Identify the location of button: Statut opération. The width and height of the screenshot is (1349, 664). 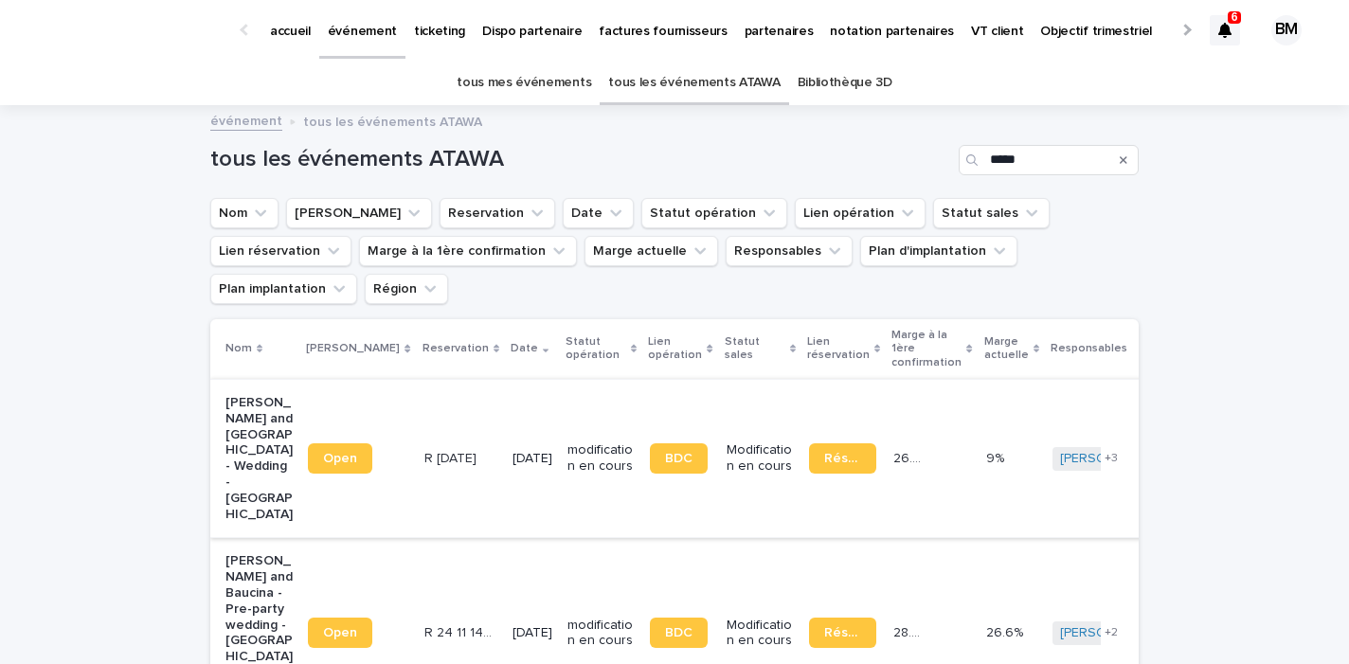
(714, 213).